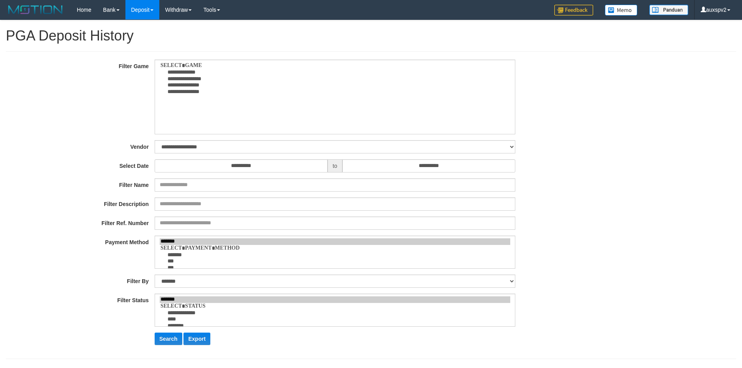 This screenshot has width=742, height=368. Describe the element at coordinates (35, 10) in the screenshot. I see `img: MOTION_logo.png` at that location.